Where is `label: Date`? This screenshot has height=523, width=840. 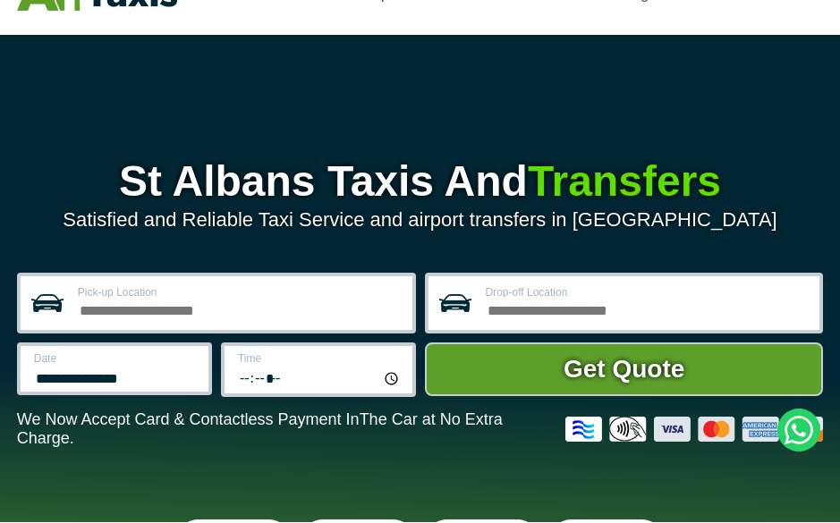
label: Date is located at coordinates (115, 360).